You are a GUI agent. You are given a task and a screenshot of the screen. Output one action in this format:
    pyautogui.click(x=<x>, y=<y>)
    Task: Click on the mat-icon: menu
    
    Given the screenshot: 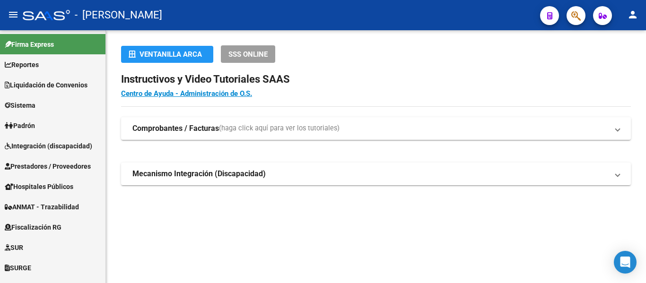 What is the action you would take?
    pyautogui.click(x=13, y=15)
    